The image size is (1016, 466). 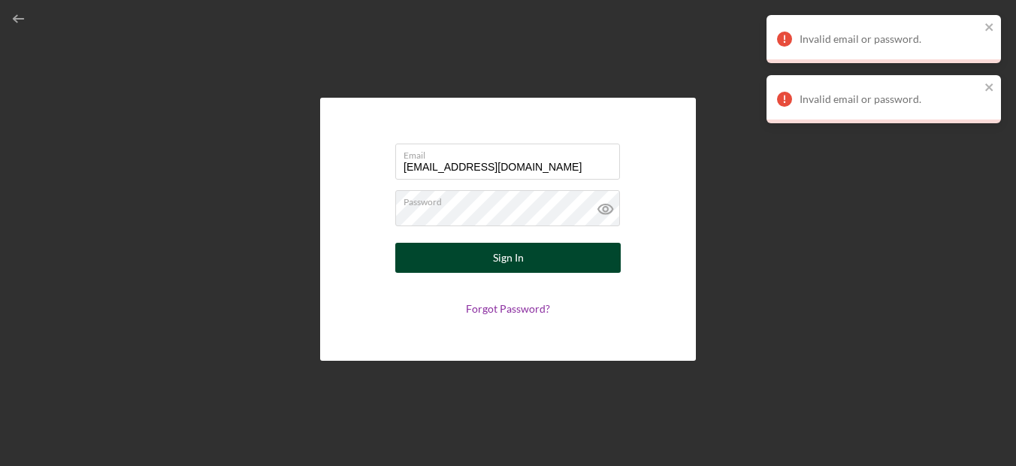 What do you see at coordinates (512, 199) in the screenshot?
I see `label: Password` at bounding box center [512, 199].